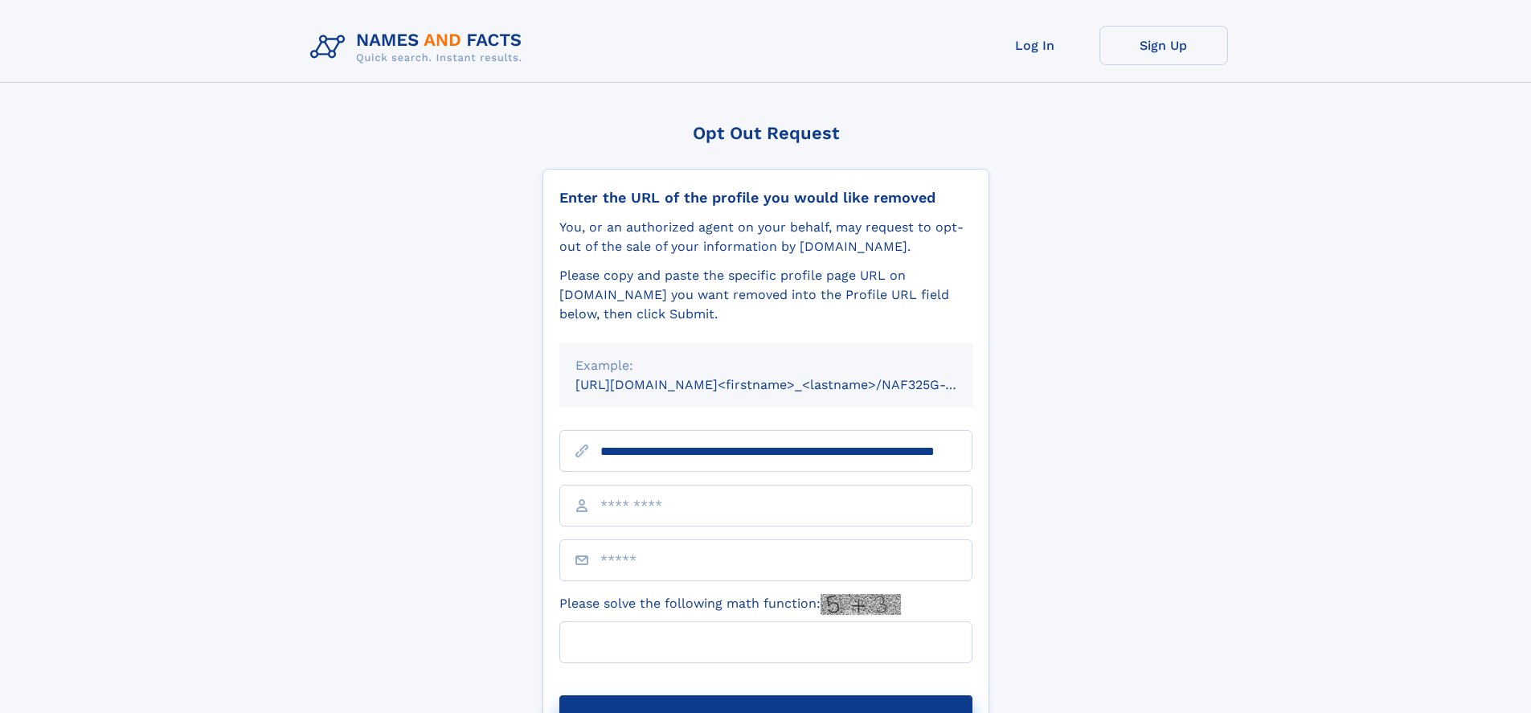 The image size is (1531, 713). Describe the element at coordinates (766, 198) in the screenshot. I see `div: Enter the URL of the profile you would like removed` at that location.